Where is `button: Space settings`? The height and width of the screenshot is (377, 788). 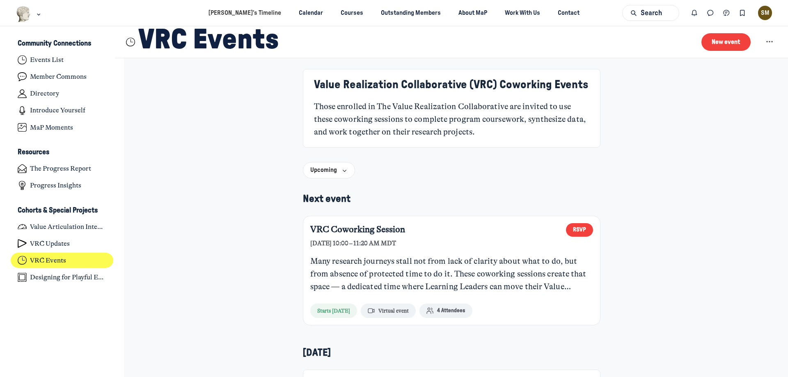 button: Space settings is located at coordinates (769, 42).